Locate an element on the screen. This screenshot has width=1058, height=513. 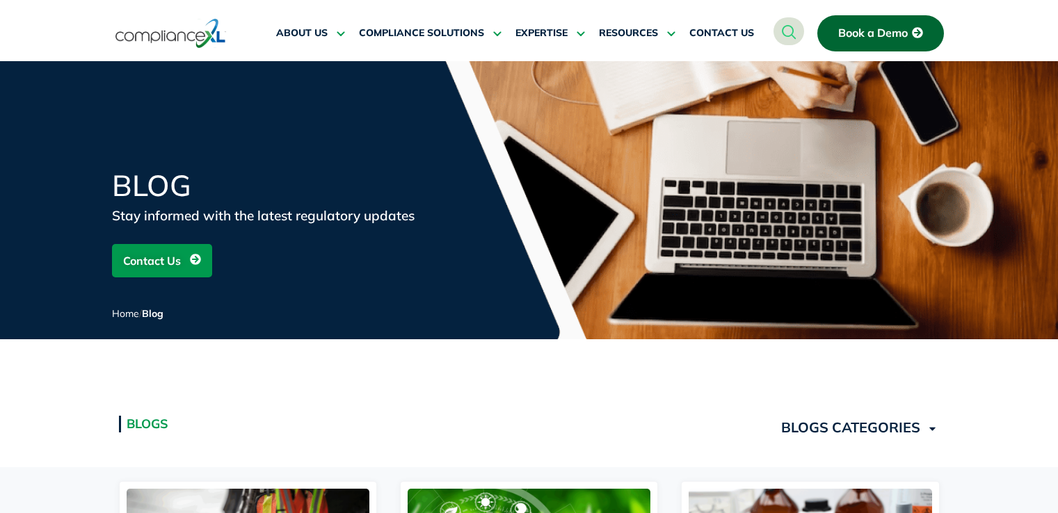
a: COMPLIANCE SOLUTIONS is located at coordinates (430, 33).